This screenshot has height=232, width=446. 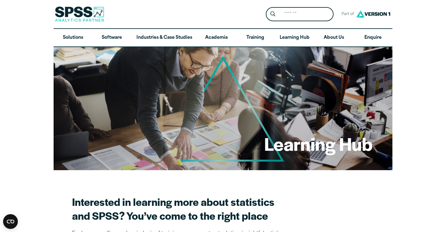 I want to click on a: About Us, so click(x=334, y=38).